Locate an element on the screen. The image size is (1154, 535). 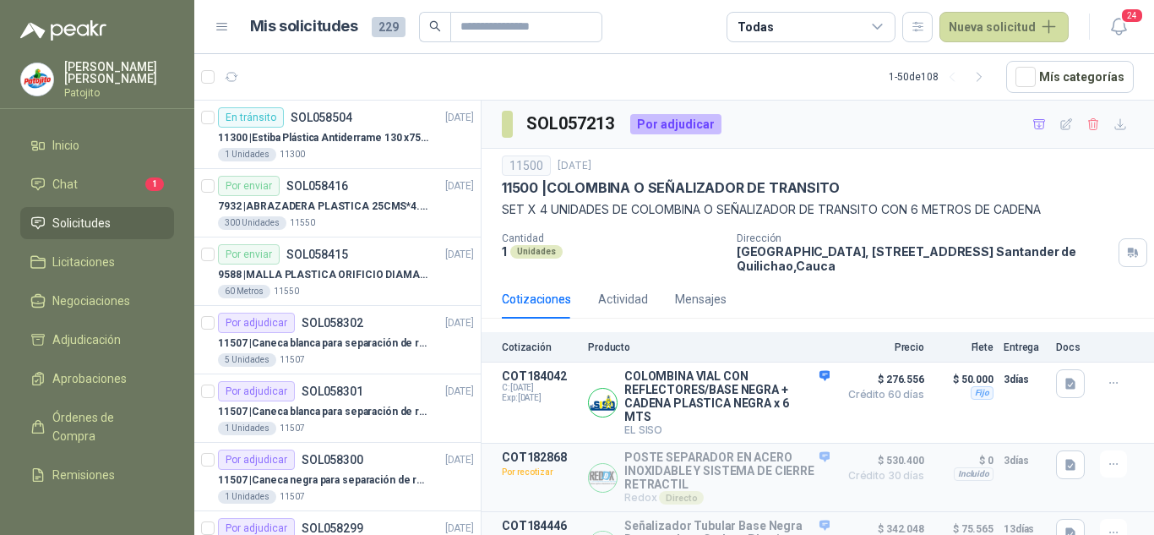
p: COT182868 is located at coordinates (540, 457).